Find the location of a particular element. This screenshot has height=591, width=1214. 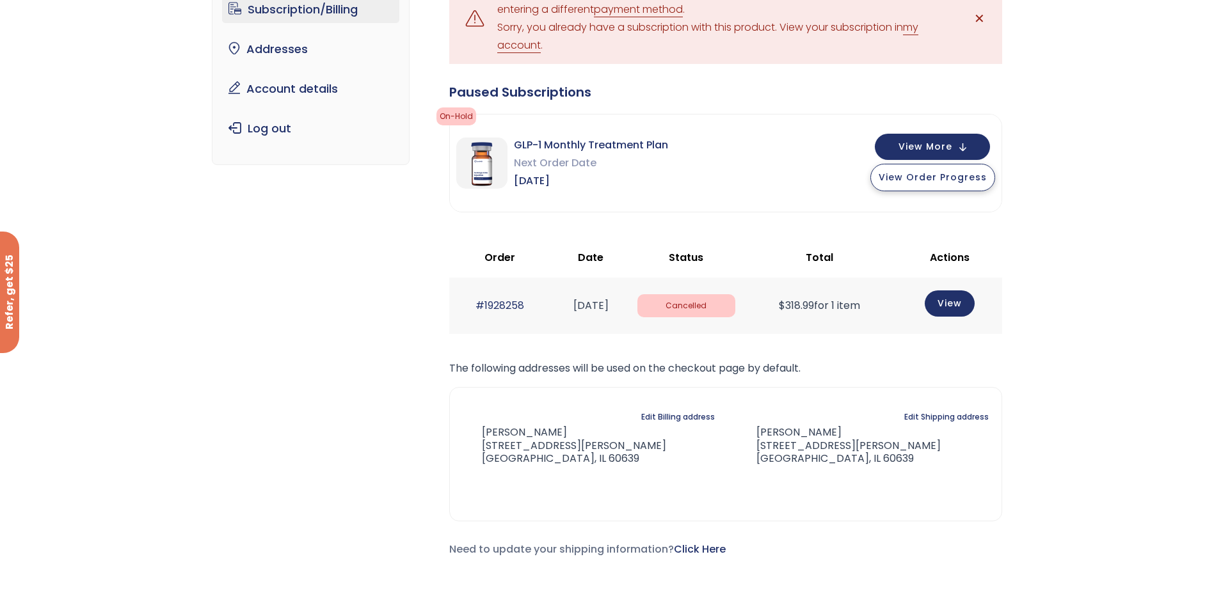

span: Date is located at coordinates (591, 257).